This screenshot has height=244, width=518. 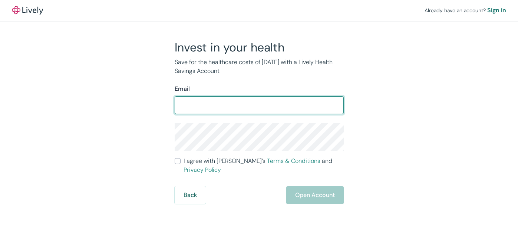 I want to click on button: Back, so click(x=190, y=195).